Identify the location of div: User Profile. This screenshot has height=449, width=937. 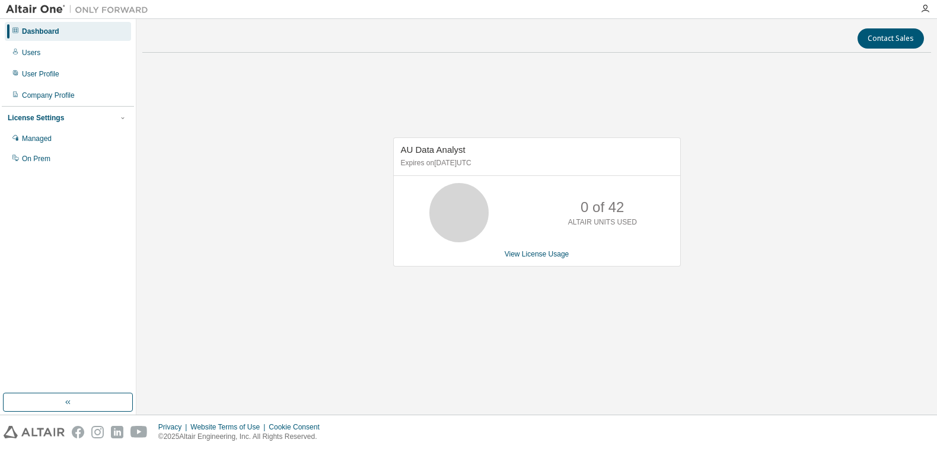
(40, 74).